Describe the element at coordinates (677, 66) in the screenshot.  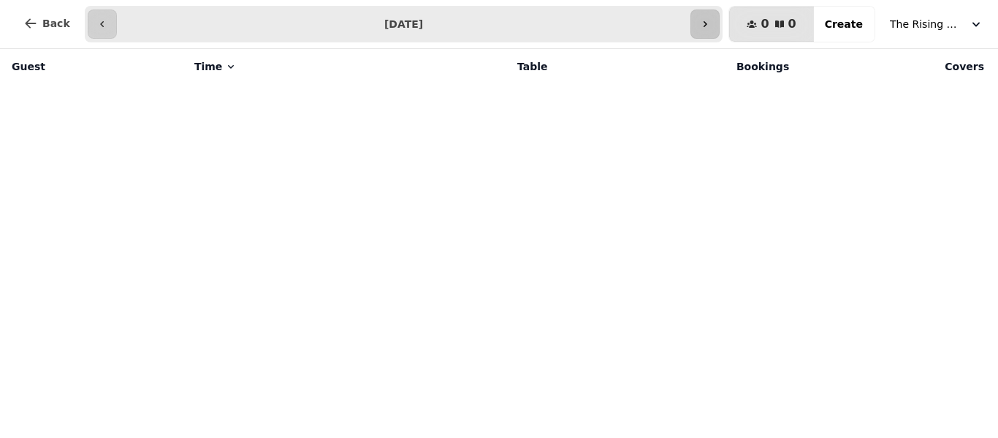
I see `th: Bookings` at that location.